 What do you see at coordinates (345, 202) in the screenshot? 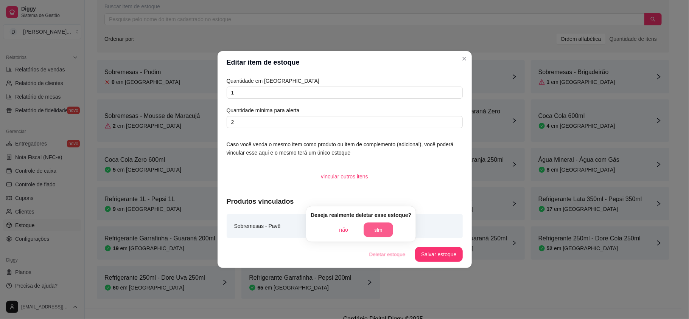
I see `article: Produtos vinculados` at bounding box center [345, 202].